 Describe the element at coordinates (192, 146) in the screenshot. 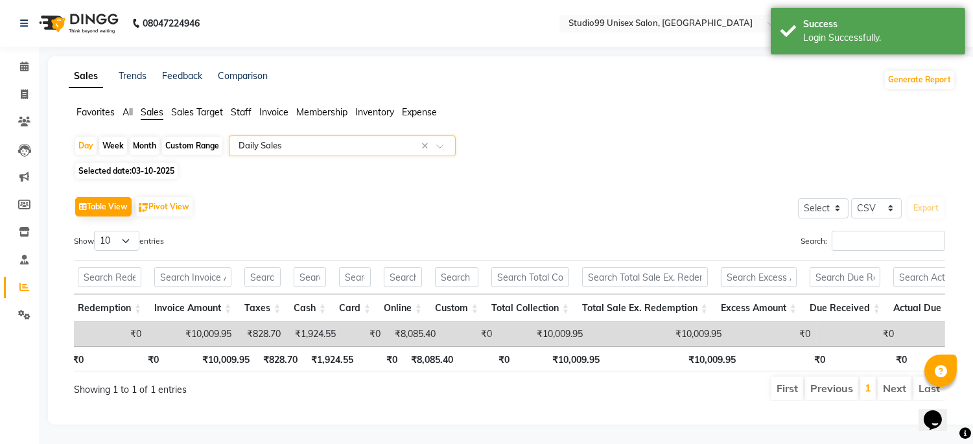

I see `div: Custom Range` at that location.